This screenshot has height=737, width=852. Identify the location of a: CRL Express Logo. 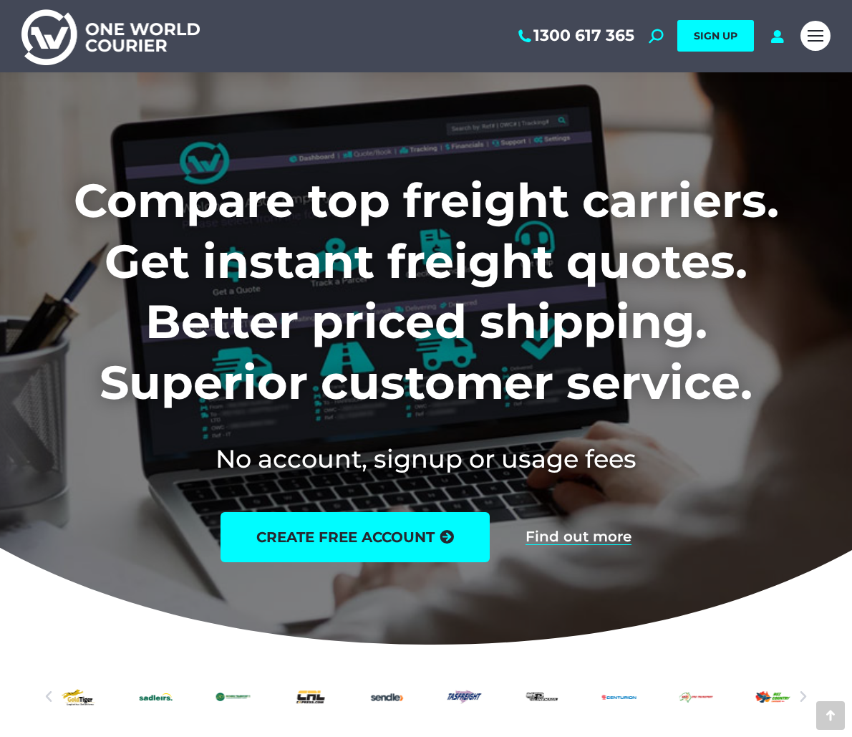
(310, 697).